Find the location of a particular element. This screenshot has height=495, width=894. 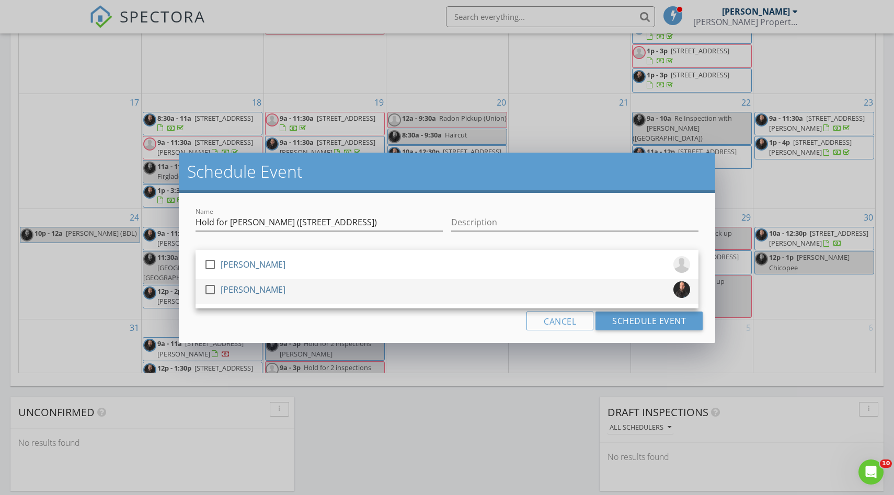

h2: Schedule Event is located at coordinates (447, 171).